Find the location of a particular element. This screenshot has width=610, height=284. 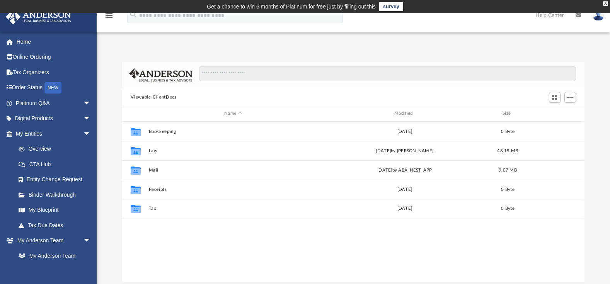

div: NEW is located at coordinates (53, 88).